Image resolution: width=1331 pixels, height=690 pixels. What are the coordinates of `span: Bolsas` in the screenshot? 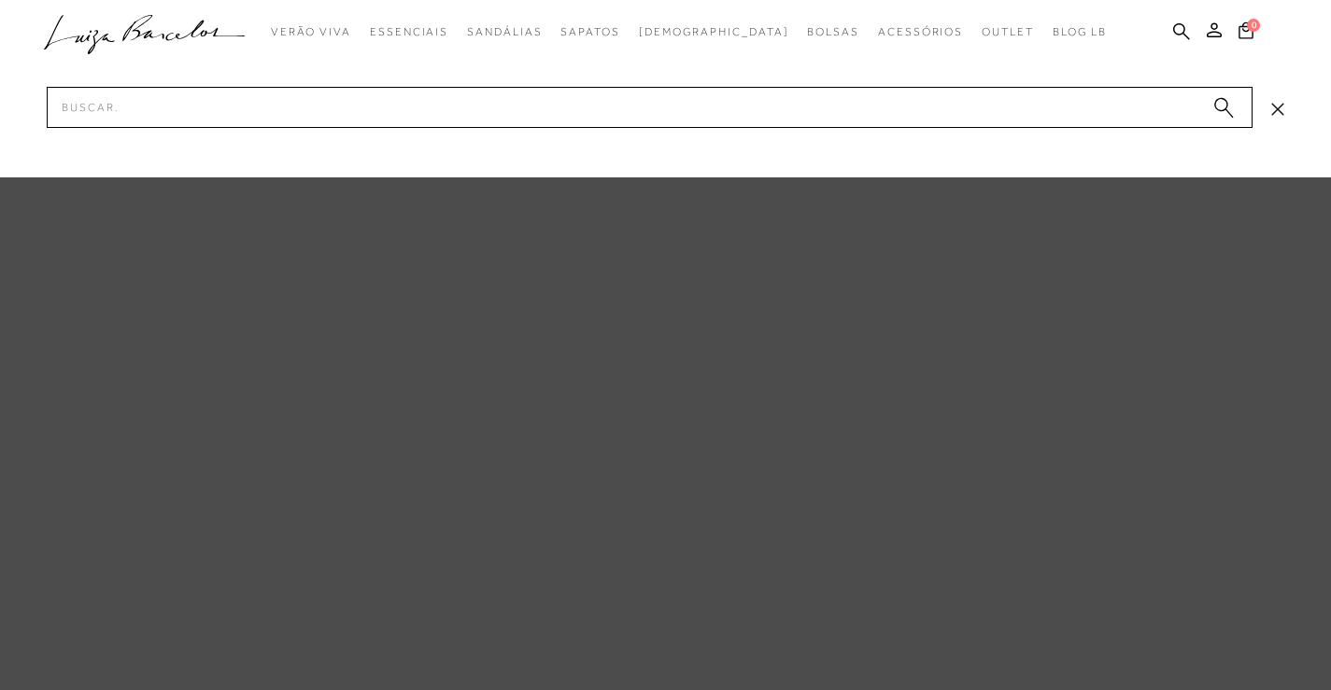 It's located at (833, 32).